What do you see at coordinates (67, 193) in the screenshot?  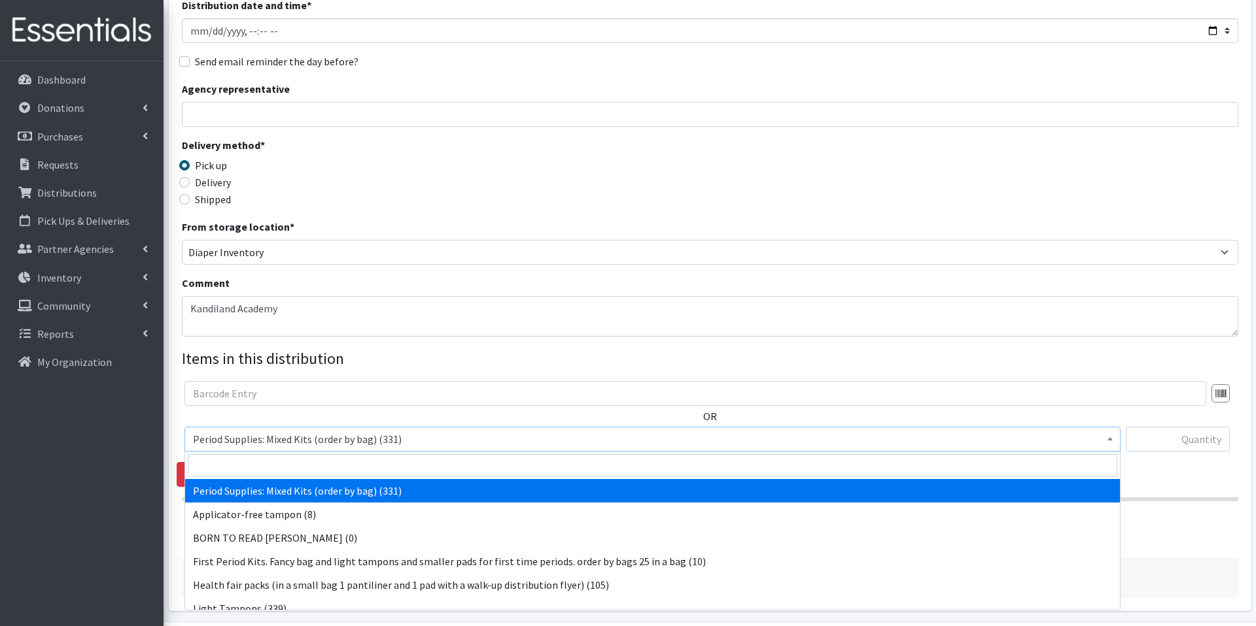 I see `p: Distributions` at bounding box center [67, 193].